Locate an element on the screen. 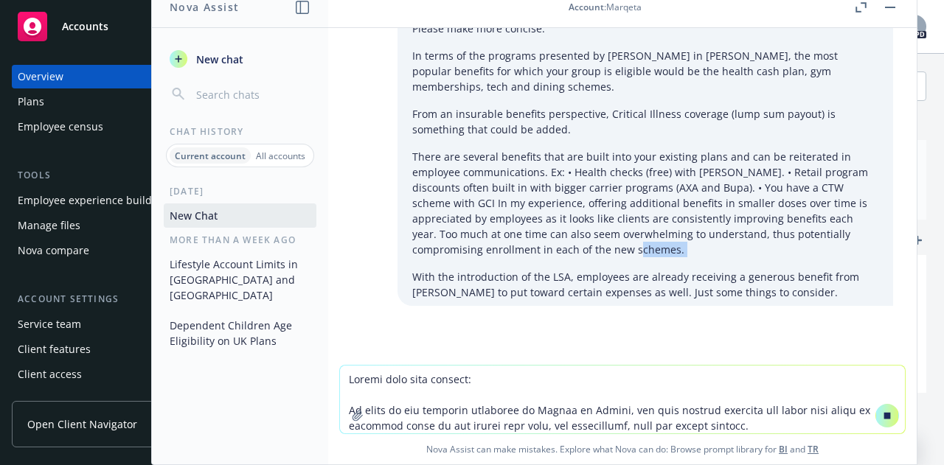  p: With the introduction of the LSA, employees are already receiving a generous benefit from [PERSON... is located at coordinates (645, 285).